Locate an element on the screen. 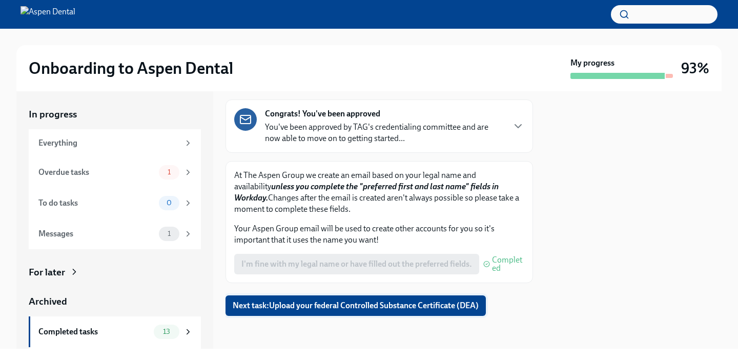 This screenshot has width=738, height=359. div: For later is located at coordinates (47, 272).